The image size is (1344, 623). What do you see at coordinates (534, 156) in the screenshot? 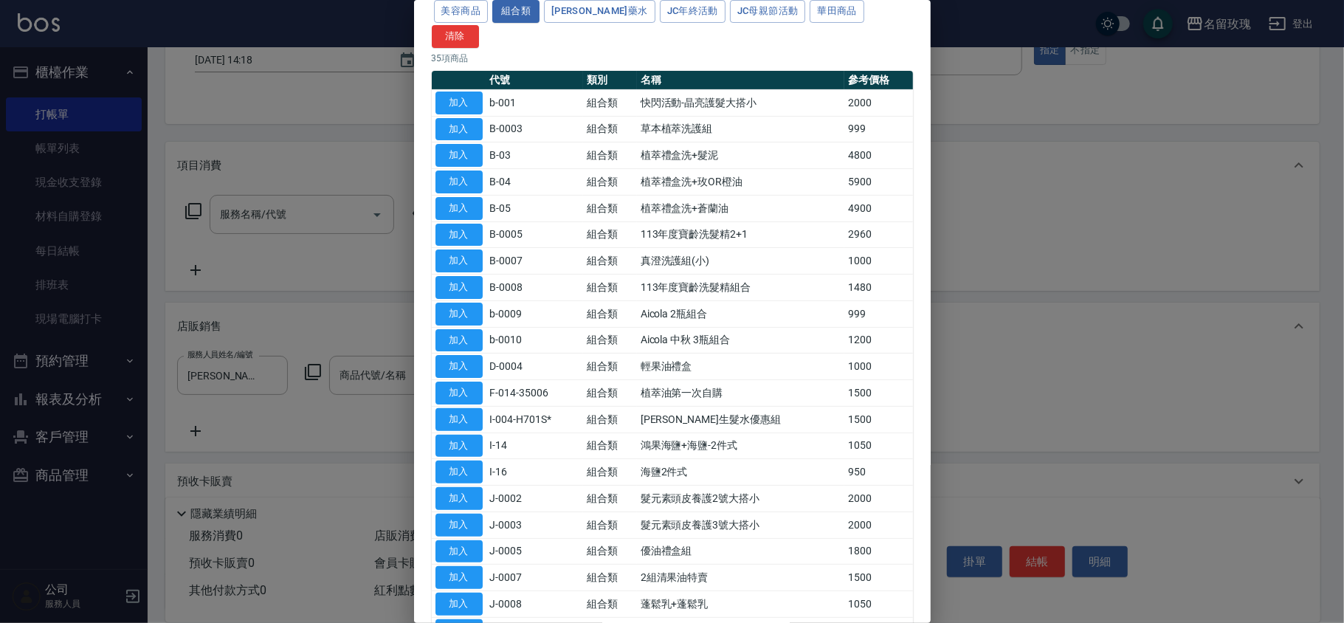
I see `td: B-03` at bounding box center [534, 156].